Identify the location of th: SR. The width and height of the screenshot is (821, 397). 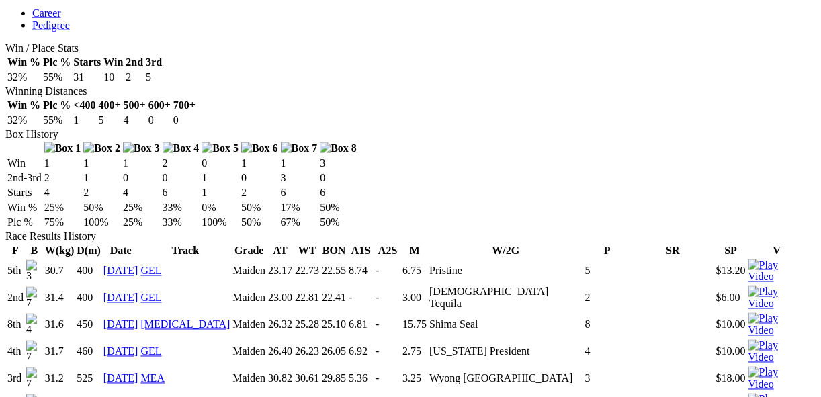
(672, 250).